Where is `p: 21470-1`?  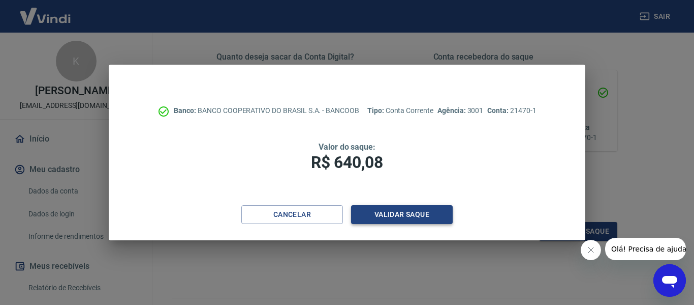 p: 21470-1 is located at coordinates (512, 110).